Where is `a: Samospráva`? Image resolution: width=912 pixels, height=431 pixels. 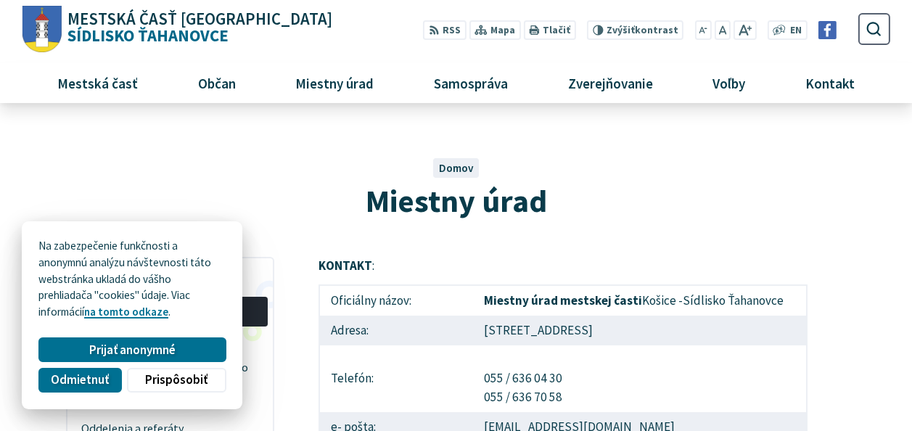 a: Samospráva is located at coordinates (470, 83).